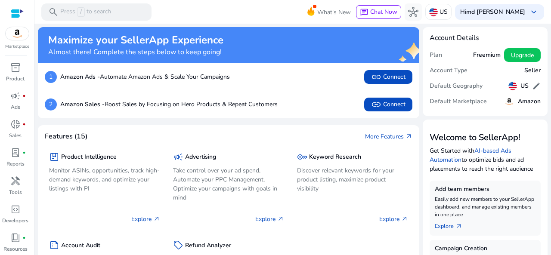  Describe the element at coordinates (471, 155) in the screenshot. I see `a: AI-based Ads Automation` at that location.